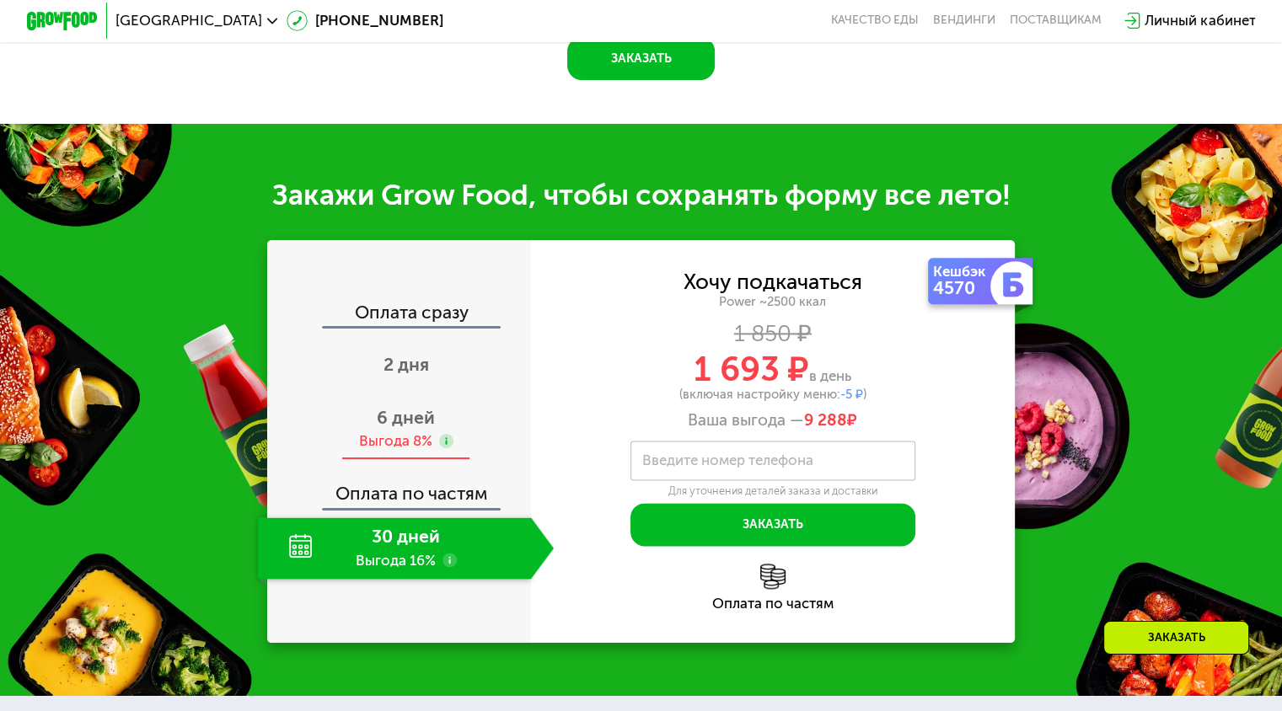  What do you see at coordinates (773, 491) in the screenshot?
I see `div: Для уточнения деталей заказа и доставки` at bounding box center [773, 491].